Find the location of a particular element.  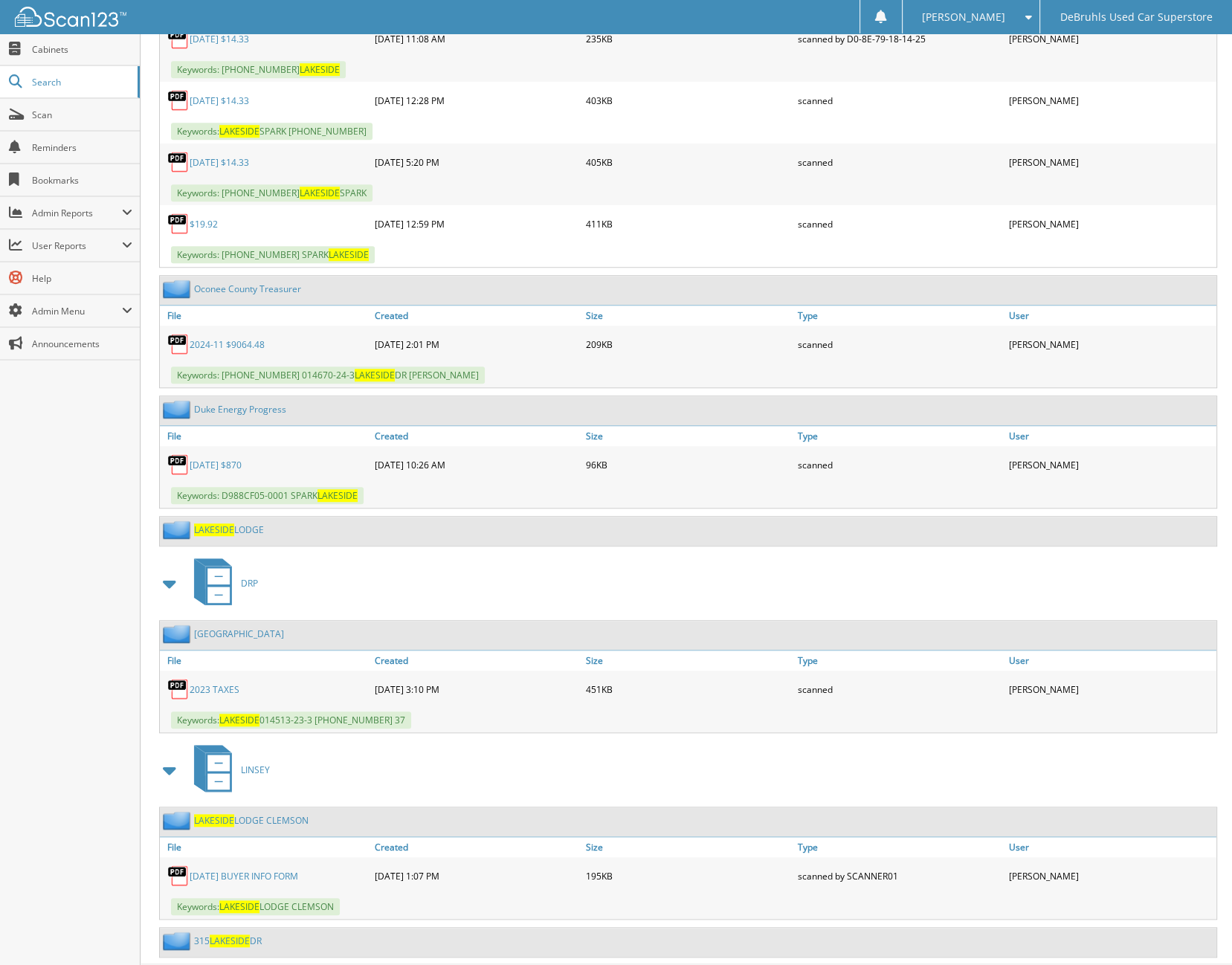

div: 209KB is located at coordinates (687, 344).